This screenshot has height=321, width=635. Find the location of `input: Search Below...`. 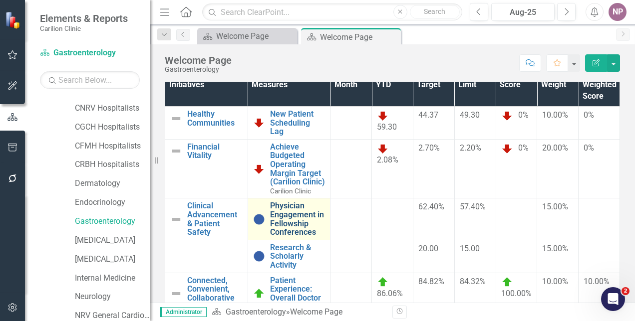

input: Search Below... is located at coordinates (90, 80).